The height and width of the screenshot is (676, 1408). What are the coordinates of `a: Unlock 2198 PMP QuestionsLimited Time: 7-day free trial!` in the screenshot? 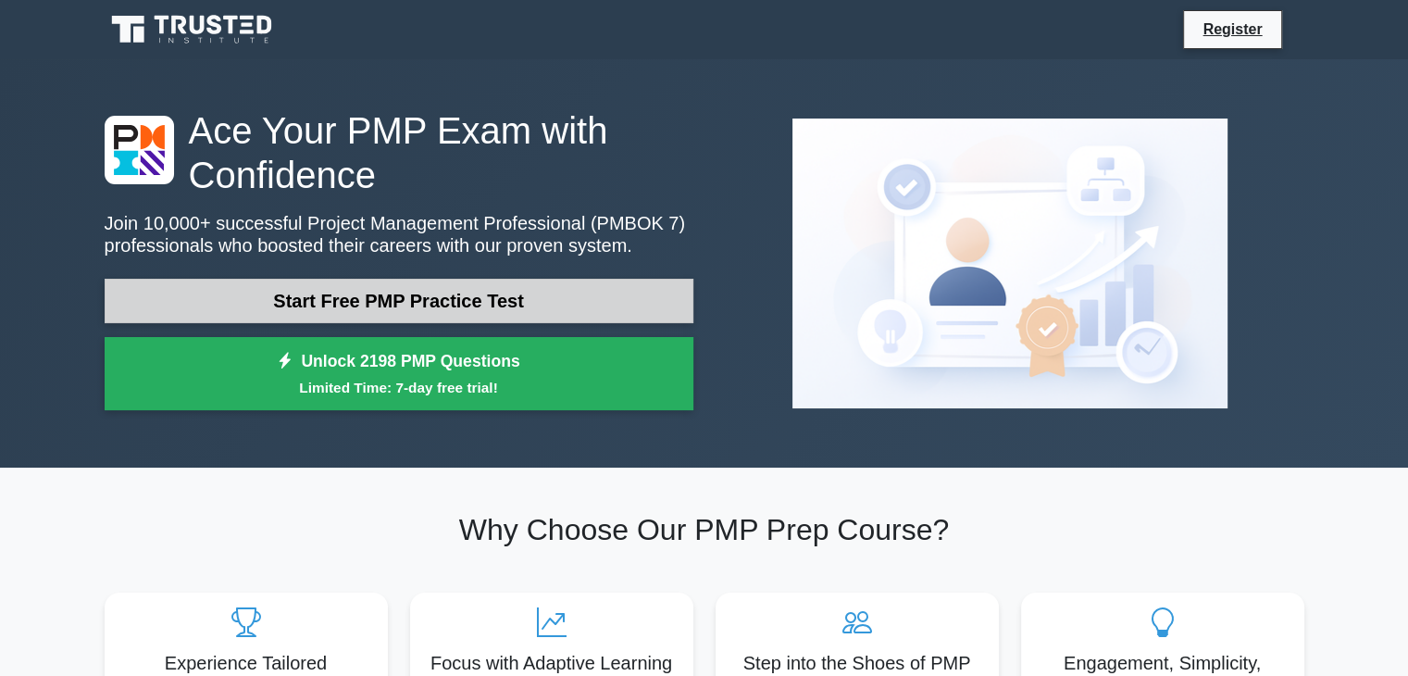 It's located at (399, 374).